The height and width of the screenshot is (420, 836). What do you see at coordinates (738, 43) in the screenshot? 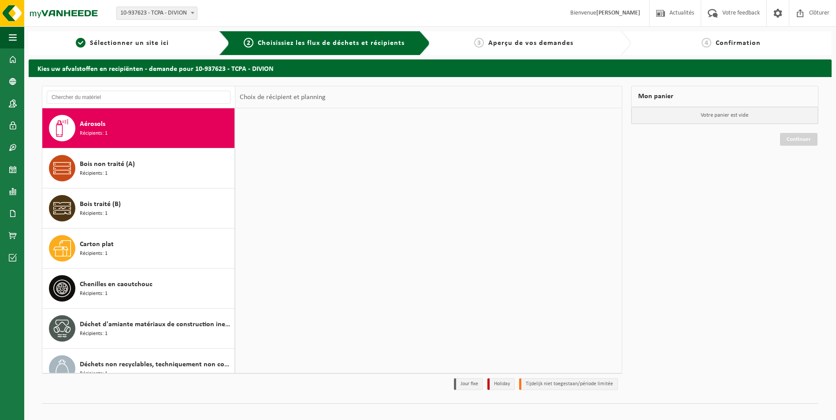
I see `span: Confirmation` at bounding box center [738, 43].